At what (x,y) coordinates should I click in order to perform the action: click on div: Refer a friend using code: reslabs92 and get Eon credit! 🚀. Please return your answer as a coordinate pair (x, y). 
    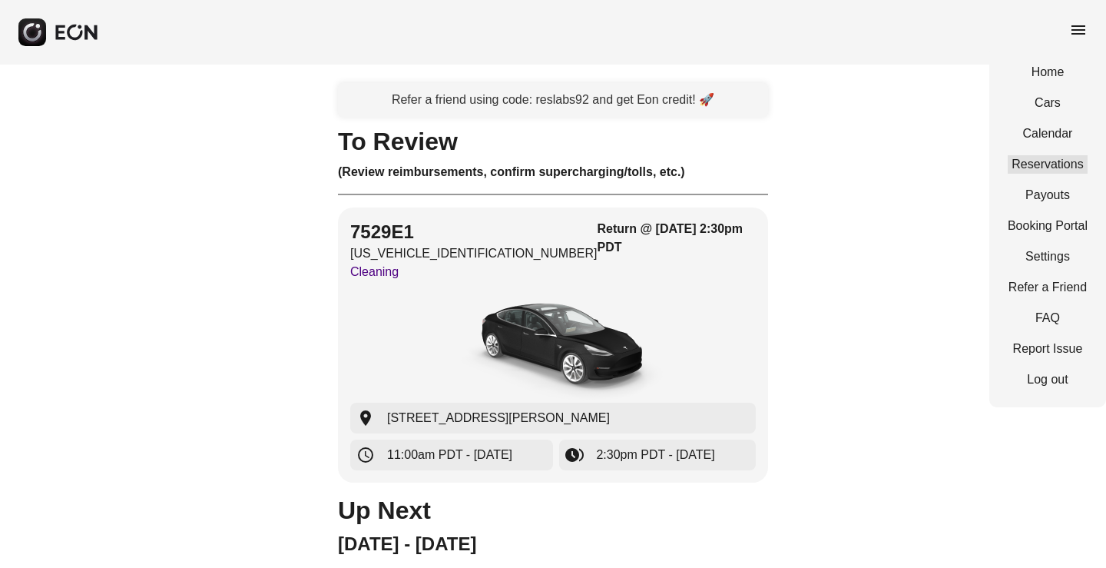
    Looking at the image, I should click on (553, 100).